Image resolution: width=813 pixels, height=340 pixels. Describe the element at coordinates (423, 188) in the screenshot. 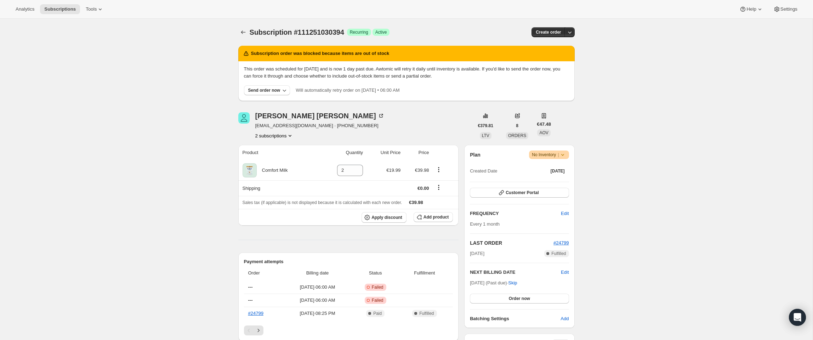

I see `span: €0.00` at that location.